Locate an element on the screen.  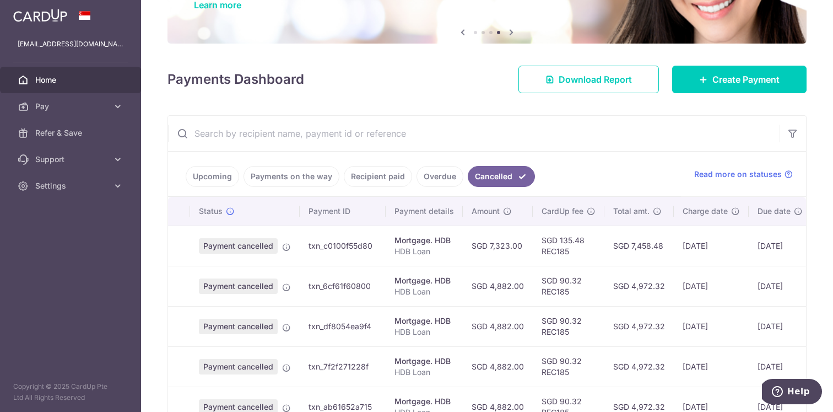
span: Charge date is located at coordinates (705, 211).